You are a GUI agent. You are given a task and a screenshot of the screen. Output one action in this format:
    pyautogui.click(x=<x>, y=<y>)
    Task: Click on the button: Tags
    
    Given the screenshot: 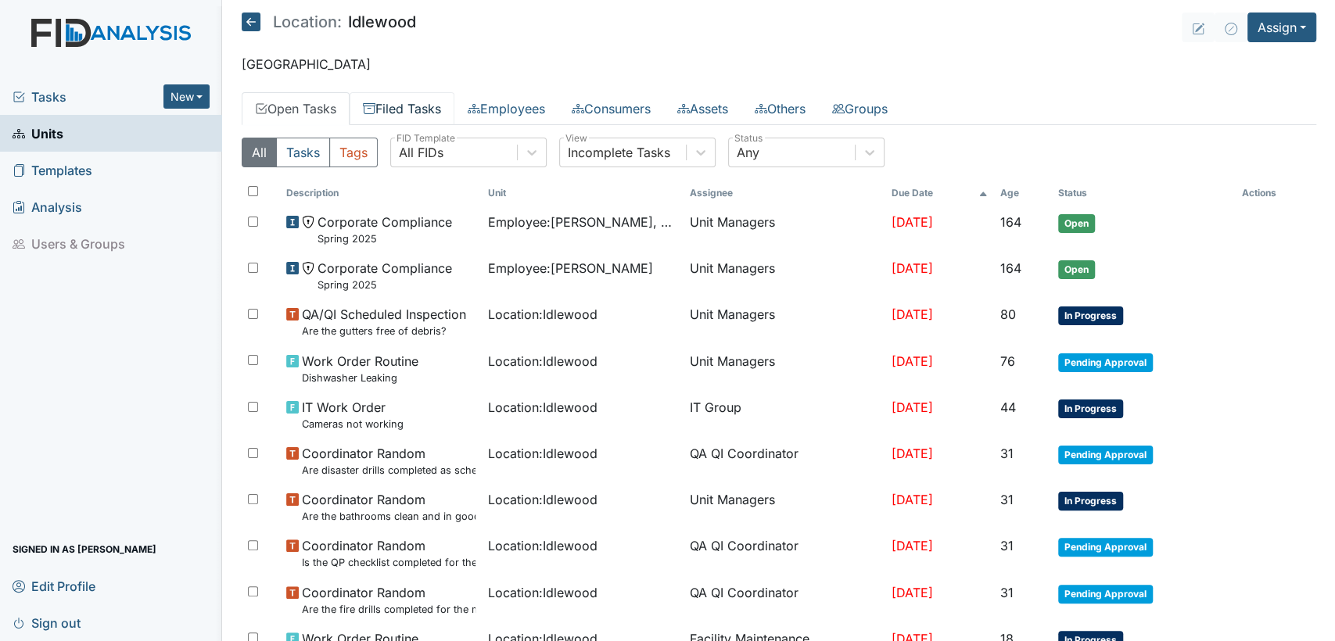 What is the action you would take?
    pyautogui.click(x=354, y=153)
    